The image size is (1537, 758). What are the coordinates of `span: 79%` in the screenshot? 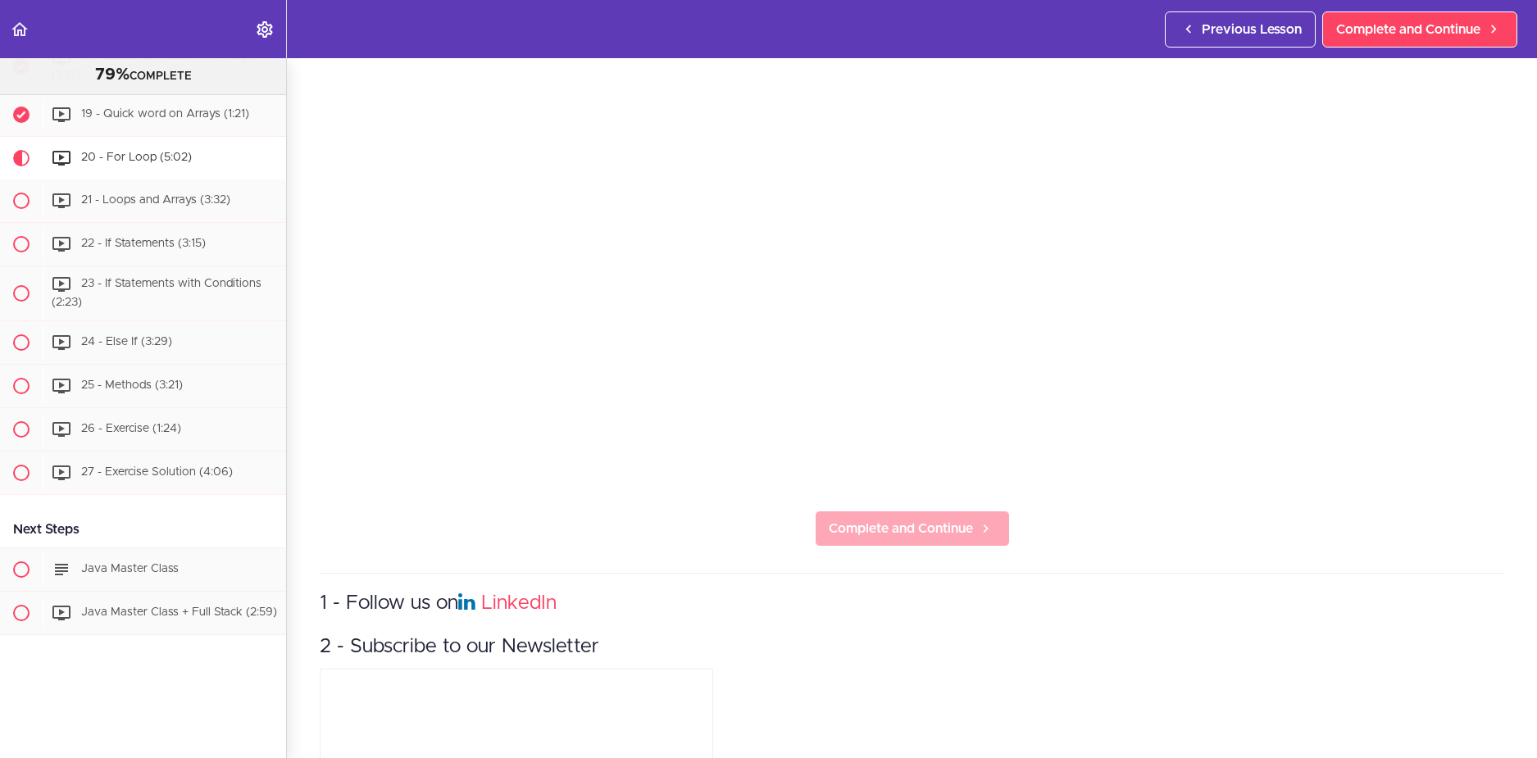 It's located at (112, 75).